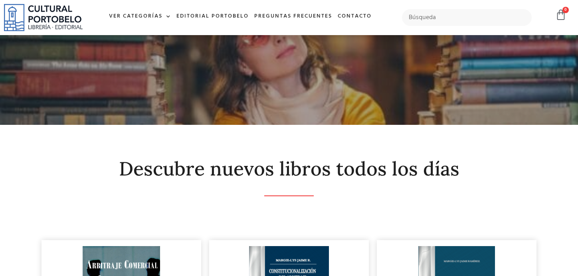  What do you see at coordinates (565, 10) in the screenshot?
I see `span: 0` at bounding box center [565, 10].